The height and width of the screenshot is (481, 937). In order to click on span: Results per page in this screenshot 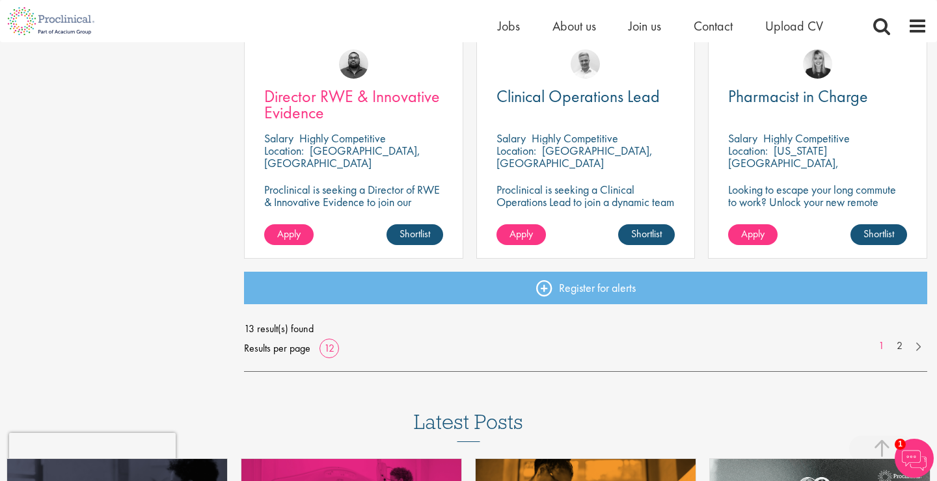, I will do `click(277, 349)`.